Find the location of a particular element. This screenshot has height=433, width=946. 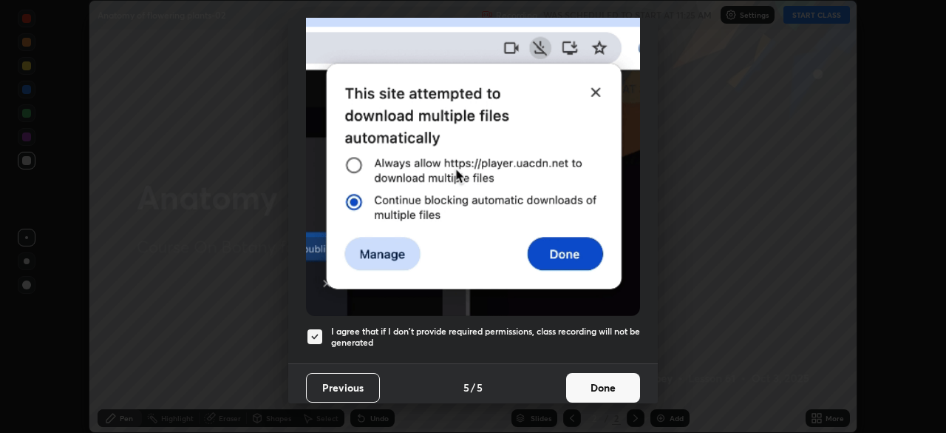

h5: I agree that if I don't provide required permissions, class recording will not be generated is located at coordinates (486, 336).